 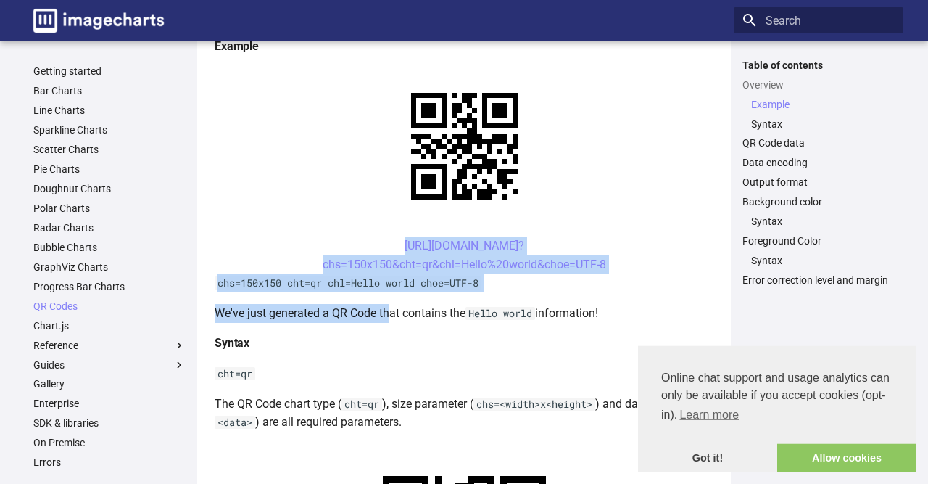 I want to click on a: Chart.js, so click(x=110, y=326).